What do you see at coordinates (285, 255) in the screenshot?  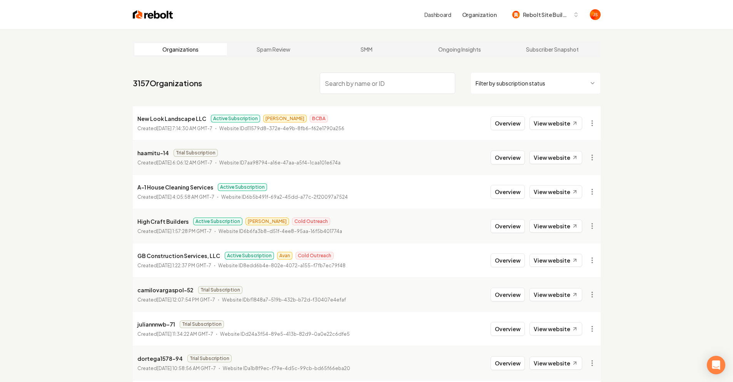 I see `span: Avan` at bounding box center [285, 255].